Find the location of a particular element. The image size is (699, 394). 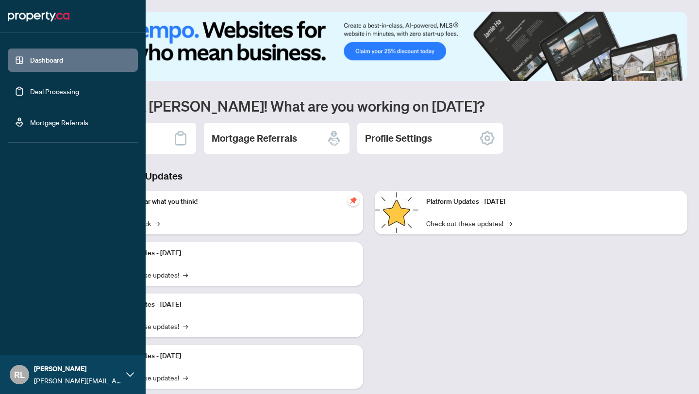

a: Mortgage Referrals is located at coordinates (59, 122).